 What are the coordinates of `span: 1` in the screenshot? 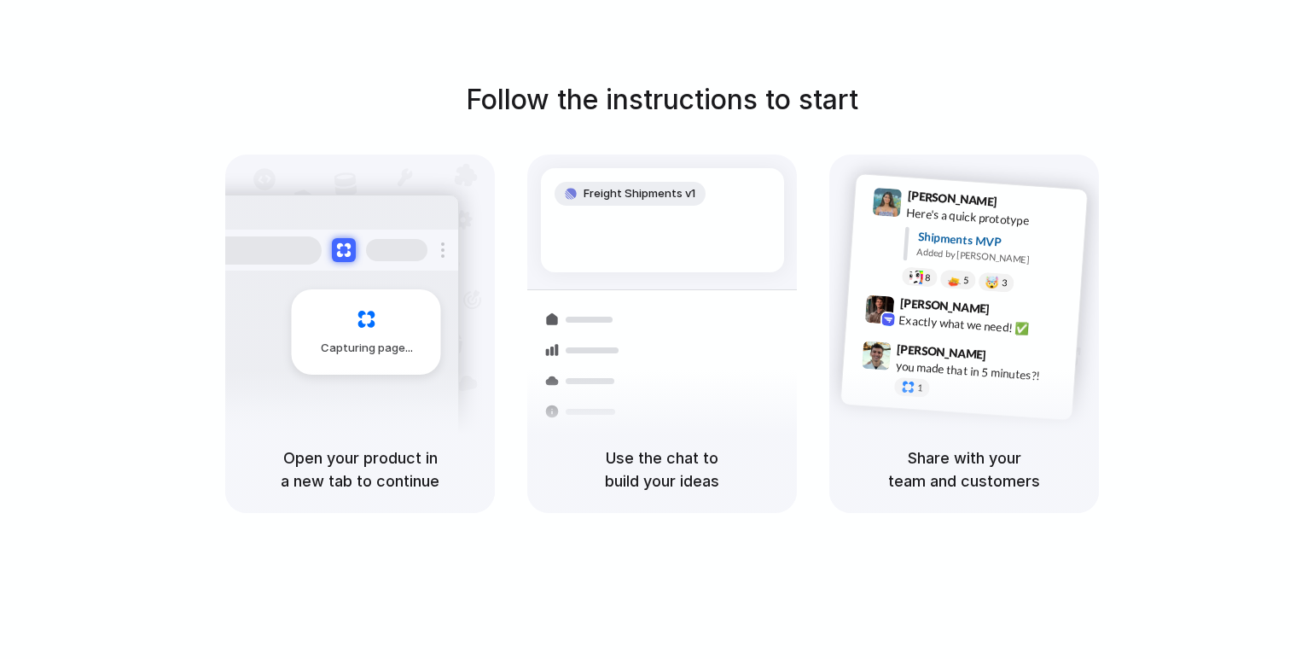 It's located at (920, 387).